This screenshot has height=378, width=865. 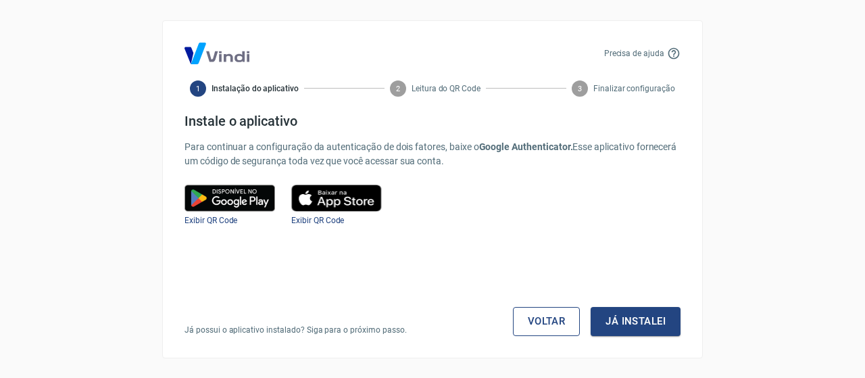 I want to click on text: 1, so click(x=198, y=88).